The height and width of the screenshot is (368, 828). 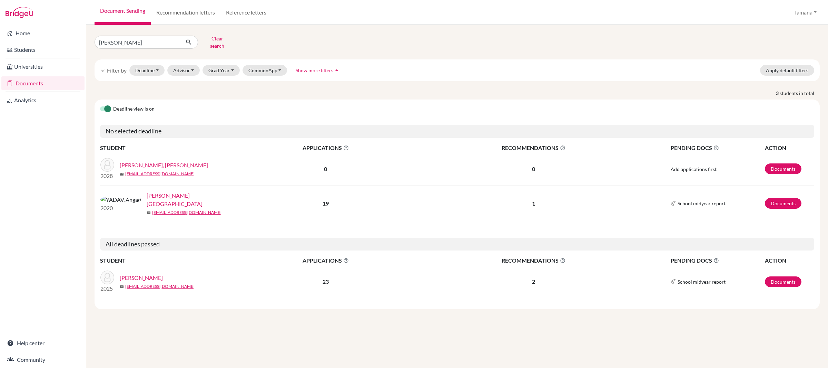 I want to click on p: 2020, so click(x=121, y=208).